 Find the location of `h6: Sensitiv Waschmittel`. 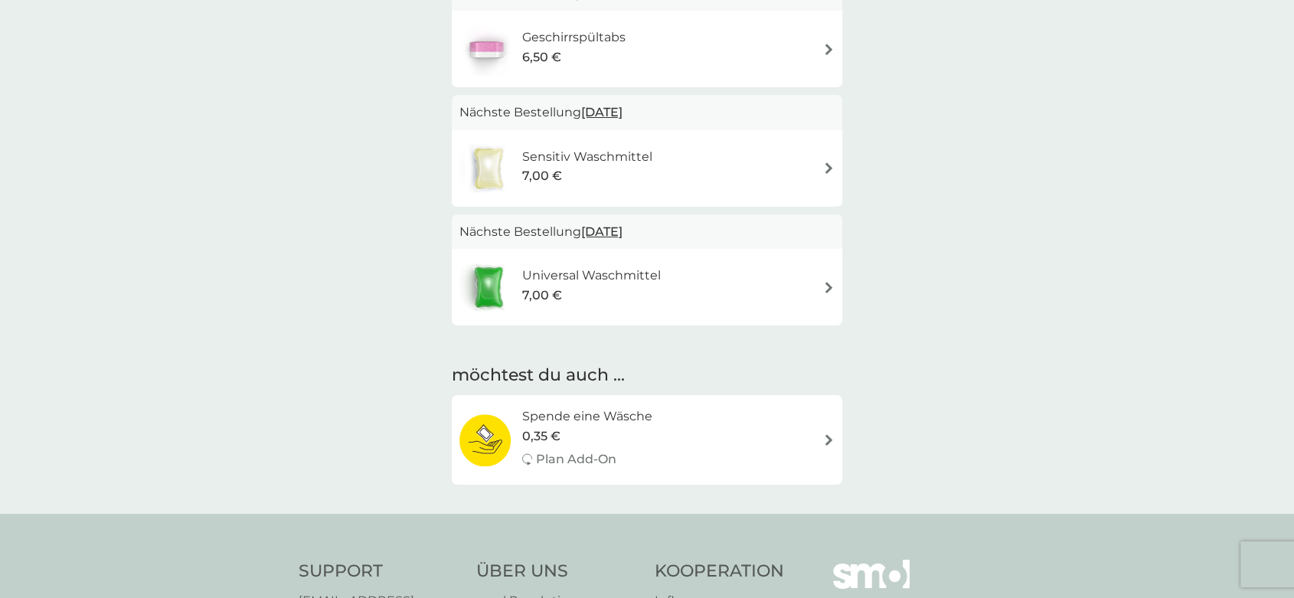

h6: Sensitiv Waschmittel is located at coordinates (587, 157).